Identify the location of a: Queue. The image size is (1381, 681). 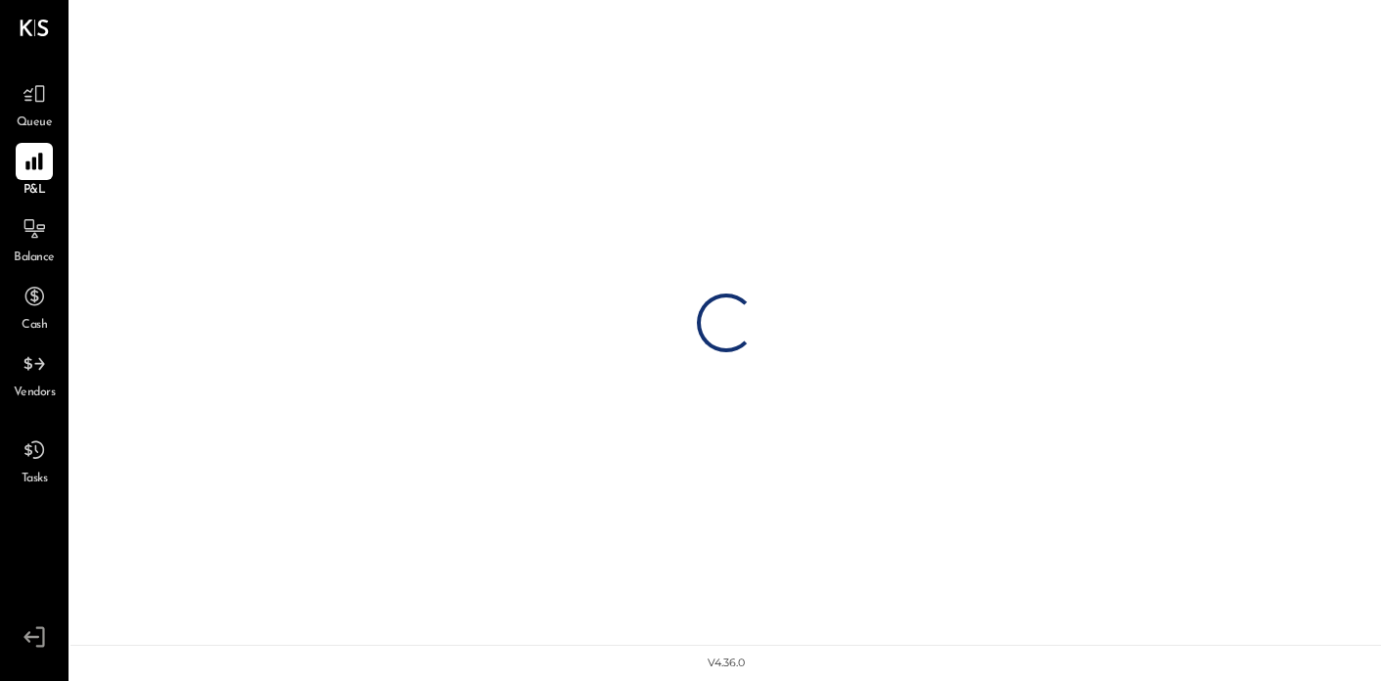
(34, 104).